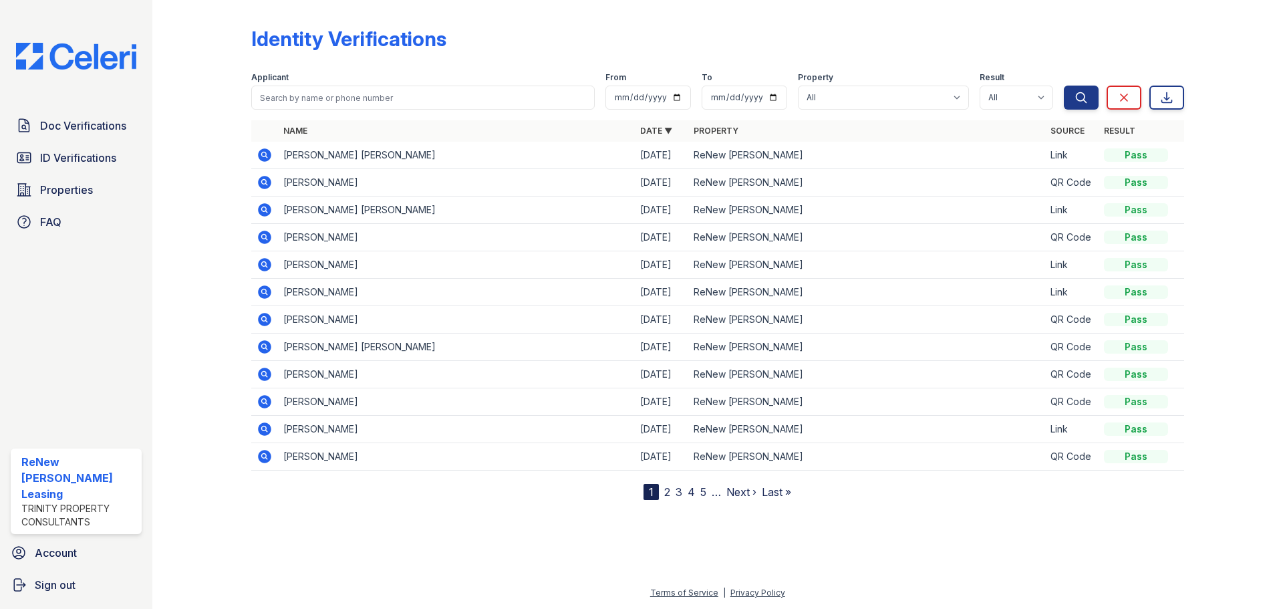 The width and height of the screenshot is (1283, 609). Describe the element at coordinates (76, 158) in the screenshot. I see `a: ID Verifications` at that location.